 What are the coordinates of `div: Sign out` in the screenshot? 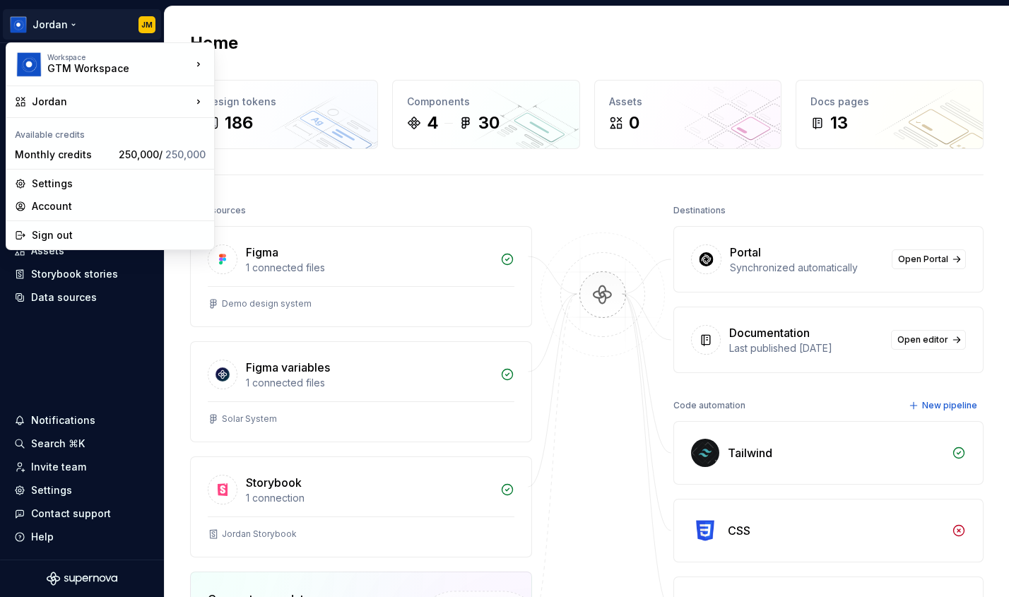 It's located at (119, 235).